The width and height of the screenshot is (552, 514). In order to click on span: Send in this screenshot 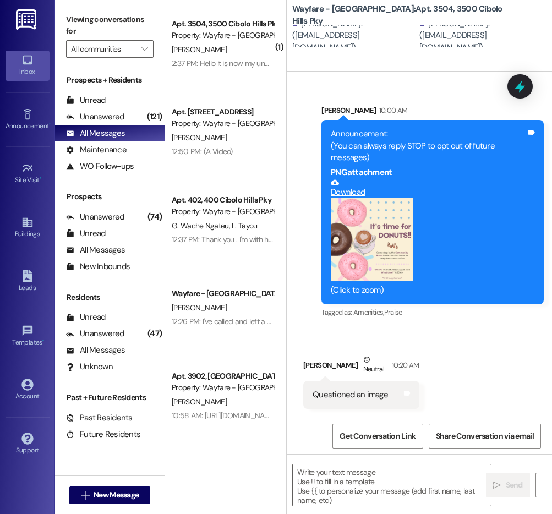, I will do `click(514, 485)`.